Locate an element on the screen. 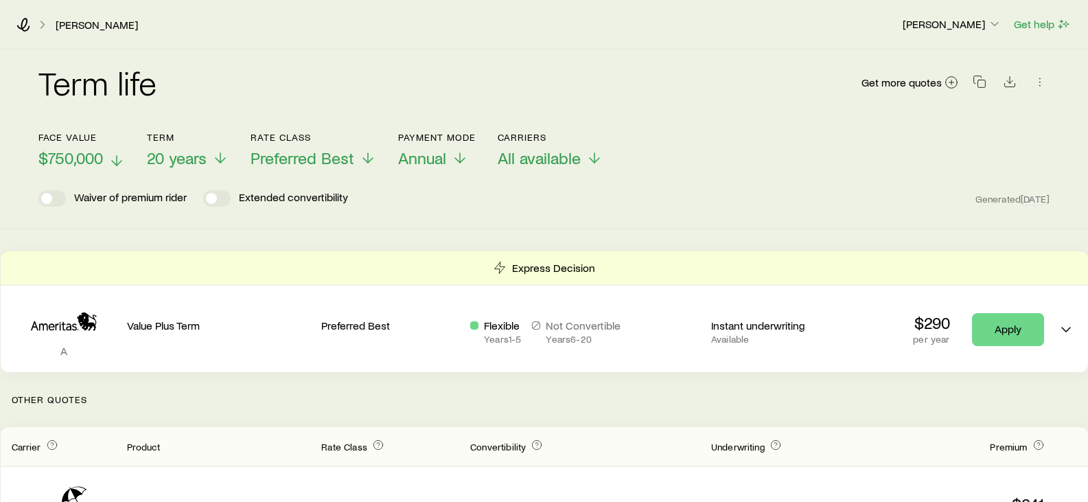 The width and height of the screenshot is (1088, 502). button: CarriersAll available is located at coordinates (550, 150).